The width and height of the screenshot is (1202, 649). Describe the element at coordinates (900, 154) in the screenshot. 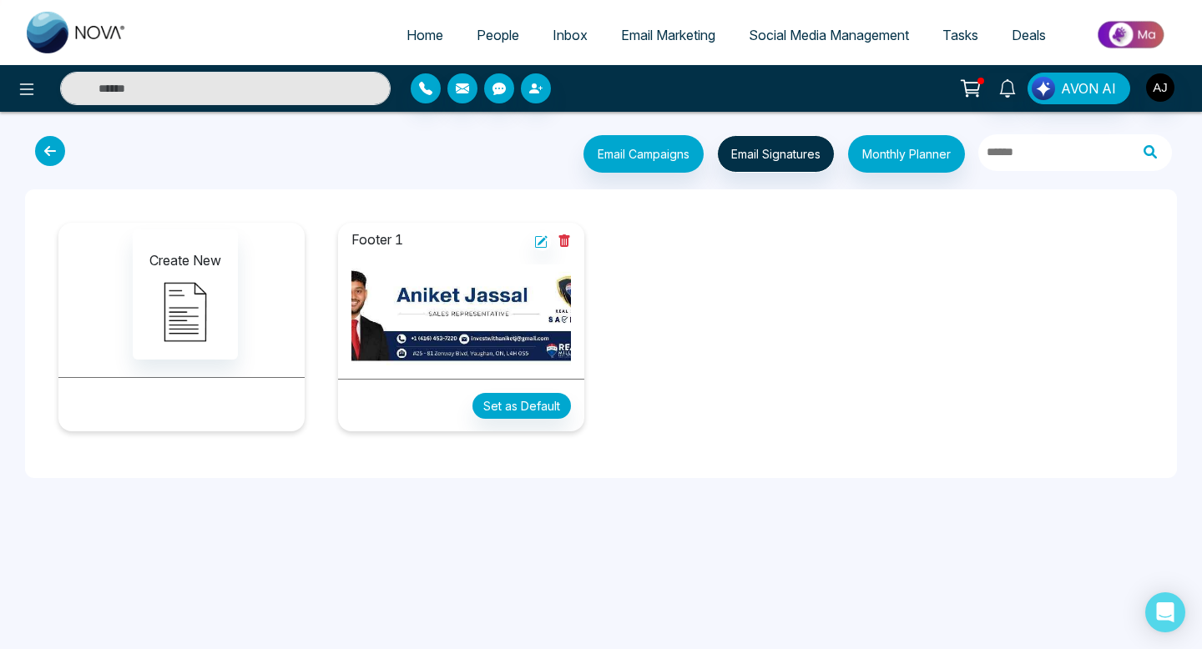

I see `a: Monthly Planner` at that location.